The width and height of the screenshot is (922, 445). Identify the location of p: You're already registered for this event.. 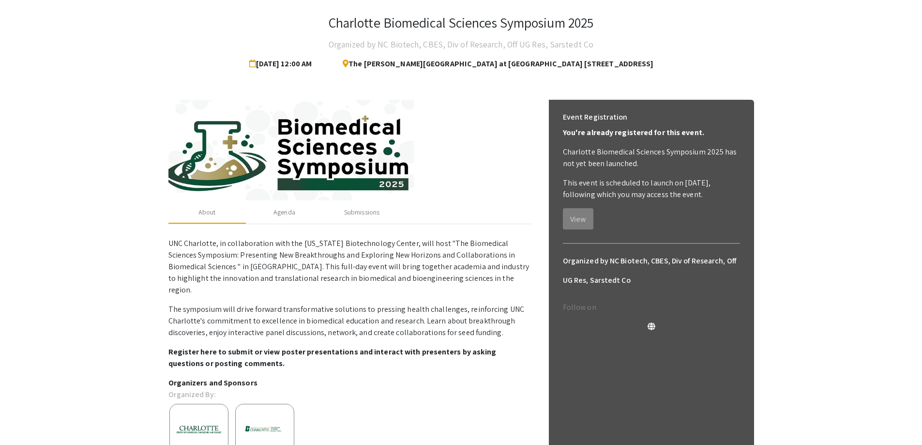
(652, 133).